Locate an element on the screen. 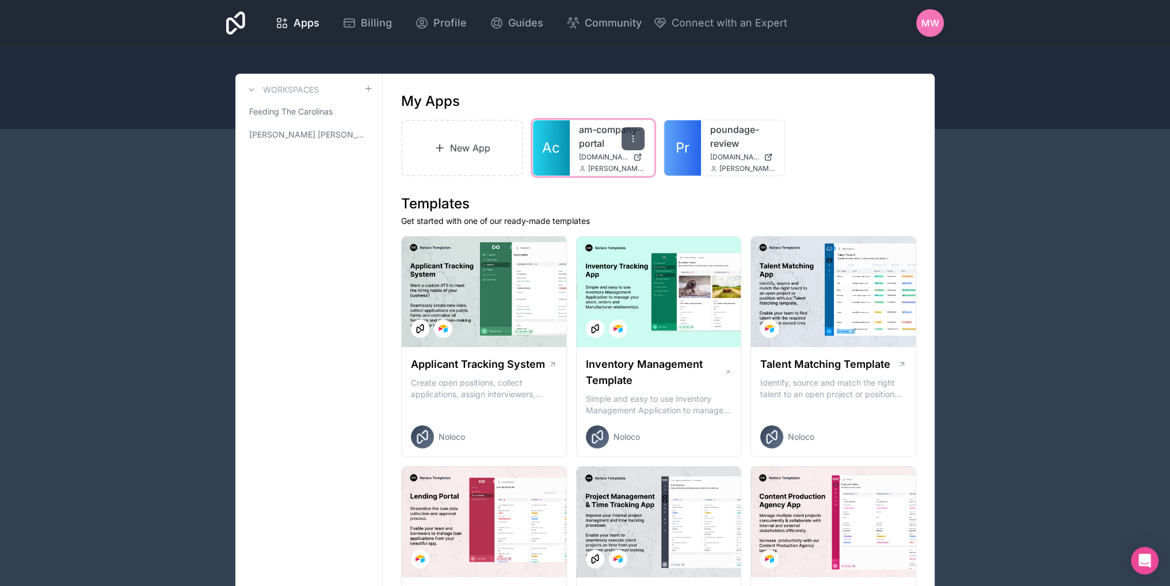 The image size is (1170, 586). span: Community is located at coordinates (613, 23).